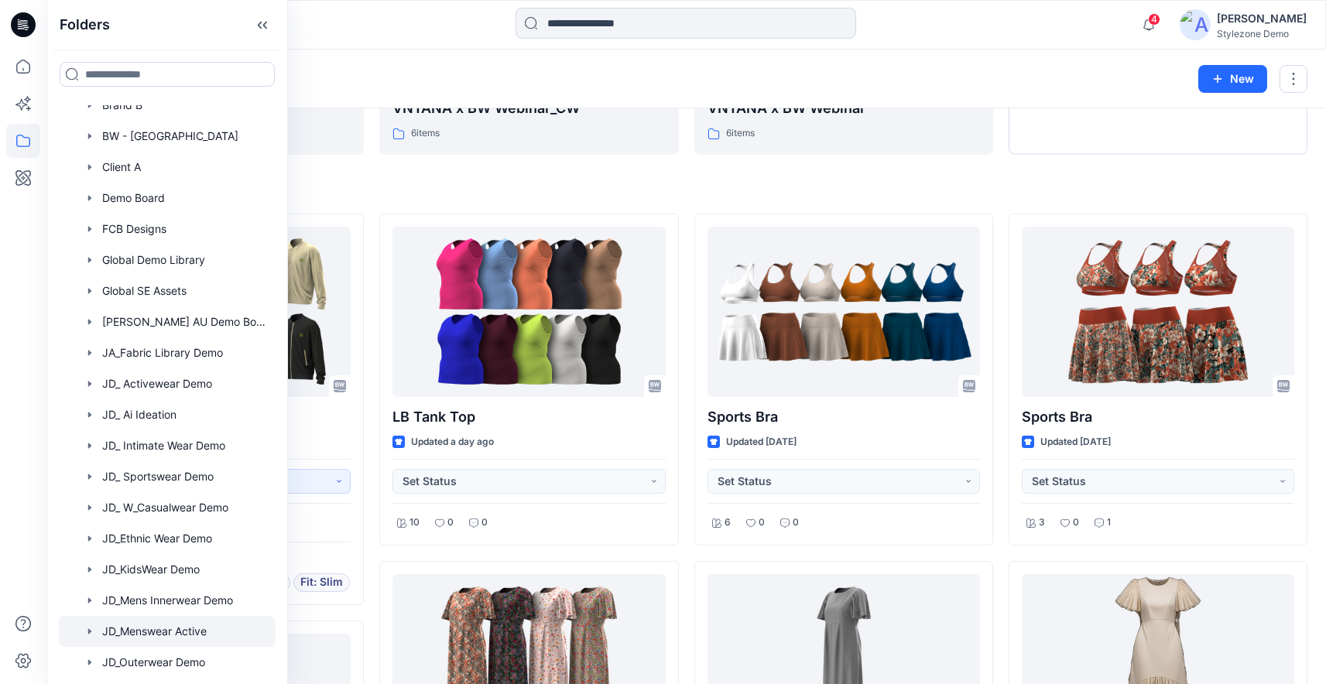 The image size is (1326, 684). I want to click on p: Updated a day ago, so click(452, 442).